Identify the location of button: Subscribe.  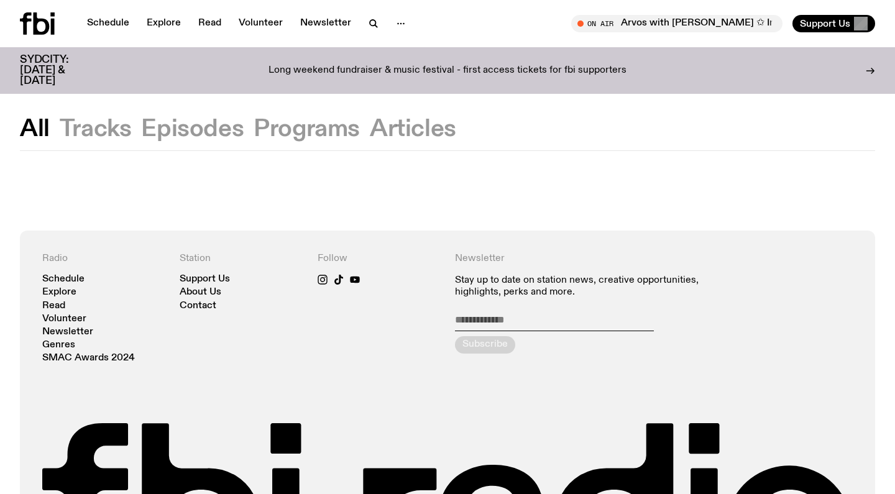
(485, 345).